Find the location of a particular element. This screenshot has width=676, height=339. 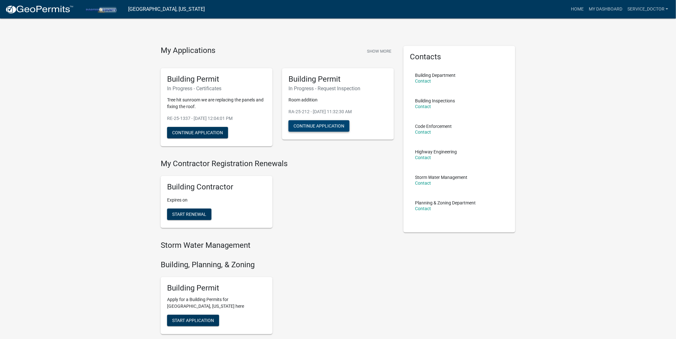

h4: Storm Water Management is located at coordinates (277, 246).